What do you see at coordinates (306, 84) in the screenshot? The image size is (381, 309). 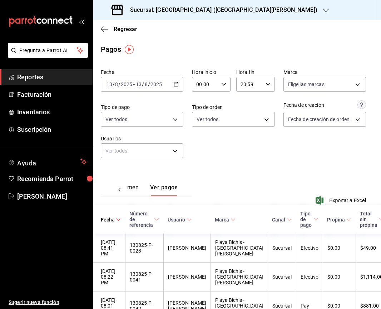 I see `span: Elige las marcas` at bounding box center [306, 84].